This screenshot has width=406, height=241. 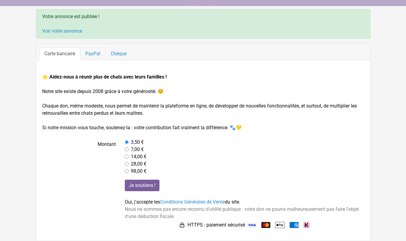 What do you see at coordinates (294, 225) in the screenshot?
I see `img: American Express` at bounding box center [294, 225].